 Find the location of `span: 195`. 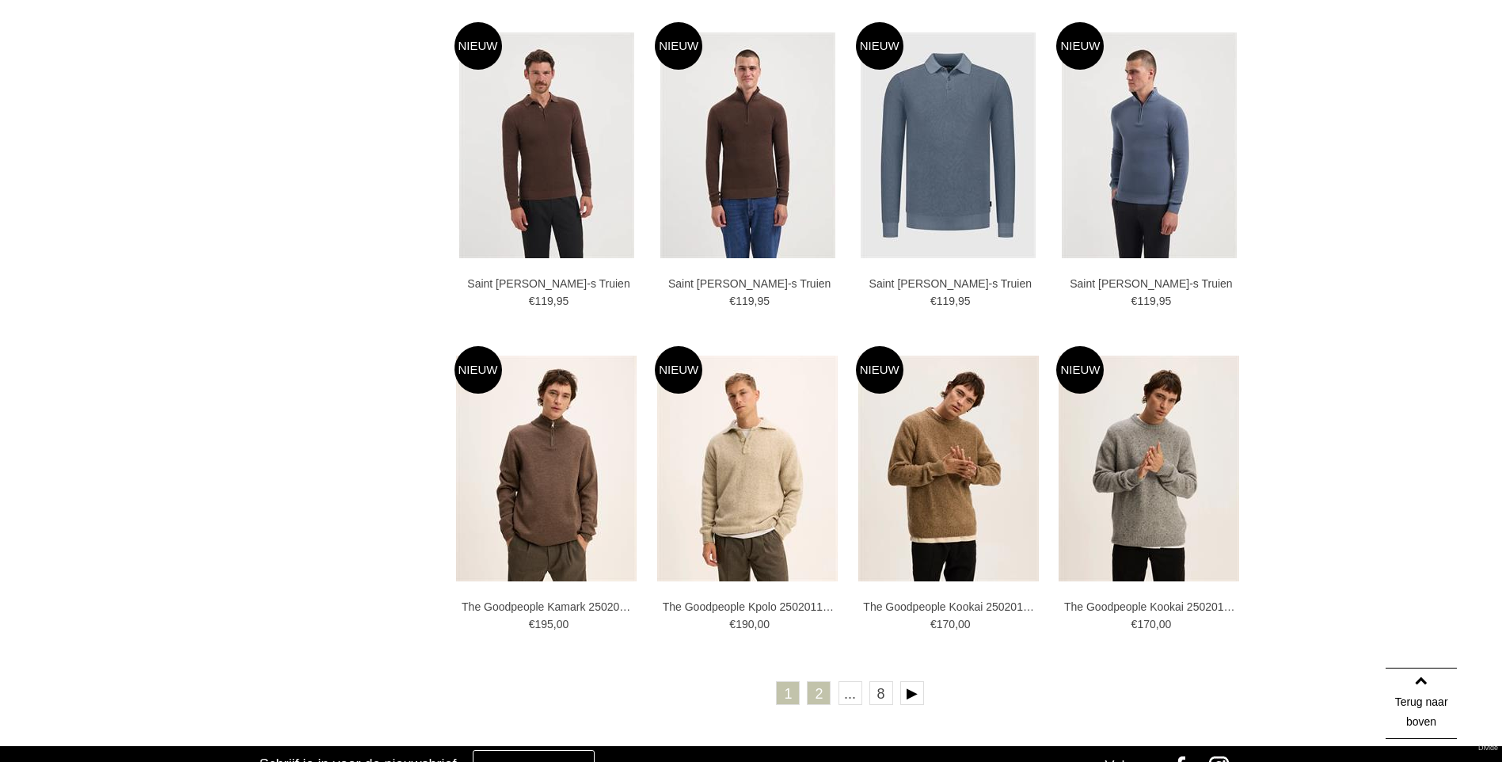

span: 195 is located at coordinates (543, 624).